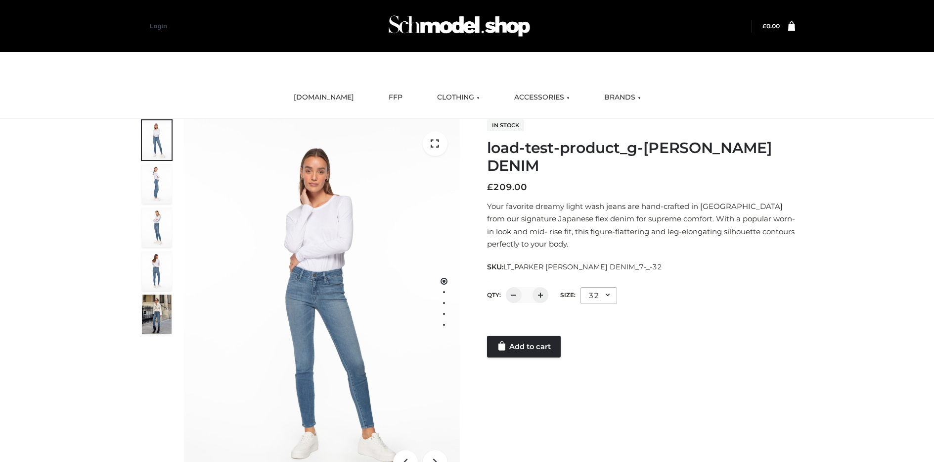 This screenshot has width=934, height=462. Describe the element at coordinates (599, 295) in the screenshot. I see `div: 32` at that location.